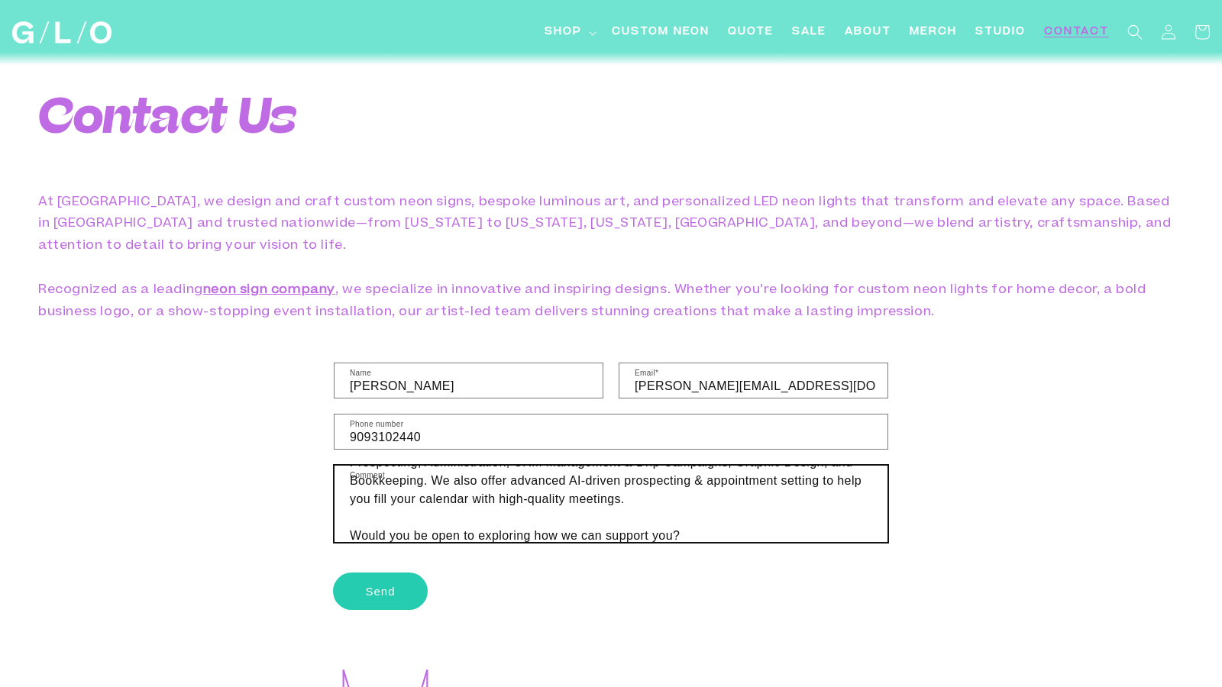 The width and height of the screenshot is (1222, 687). I want to click on a: Quote, so click(751, 32).